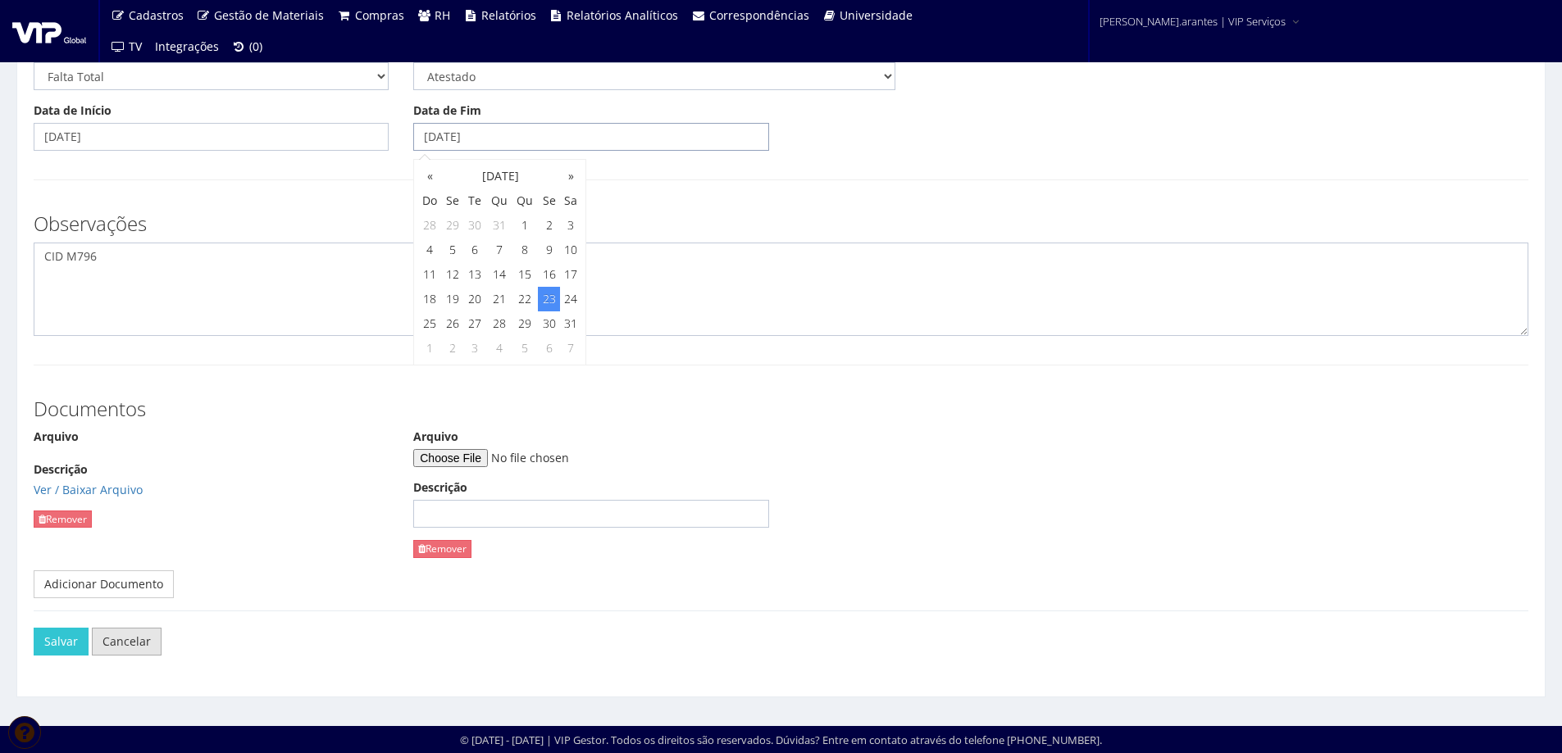  Describe the element at coordinates (475, 201) in the screenshot. I see `th: Te` at that location.